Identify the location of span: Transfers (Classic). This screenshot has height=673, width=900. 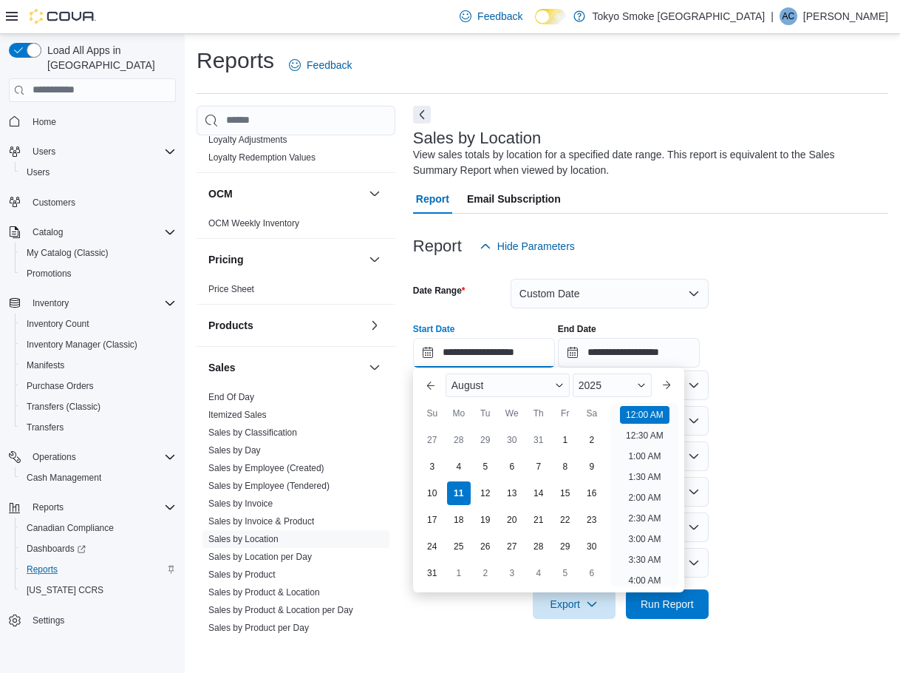
(98, 406).